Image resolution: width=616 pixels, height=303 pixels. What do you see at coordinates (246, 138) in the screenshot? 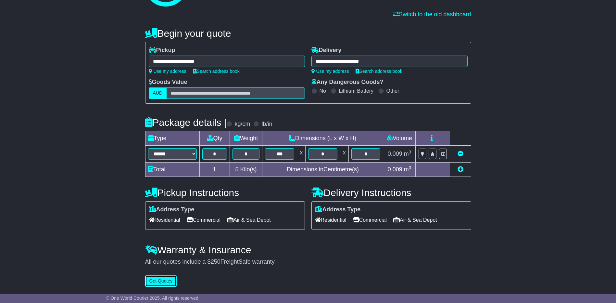
I see `td: Weight` at bounding box center [246, 138].